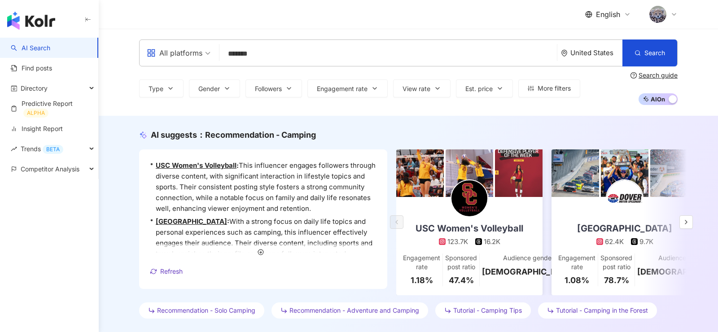 The width and height of the screenshot is (718, 332). What do you see at coordinates (209, 89) in the screenshot?
I see `span: Gender` at bounding box center [209, 89].